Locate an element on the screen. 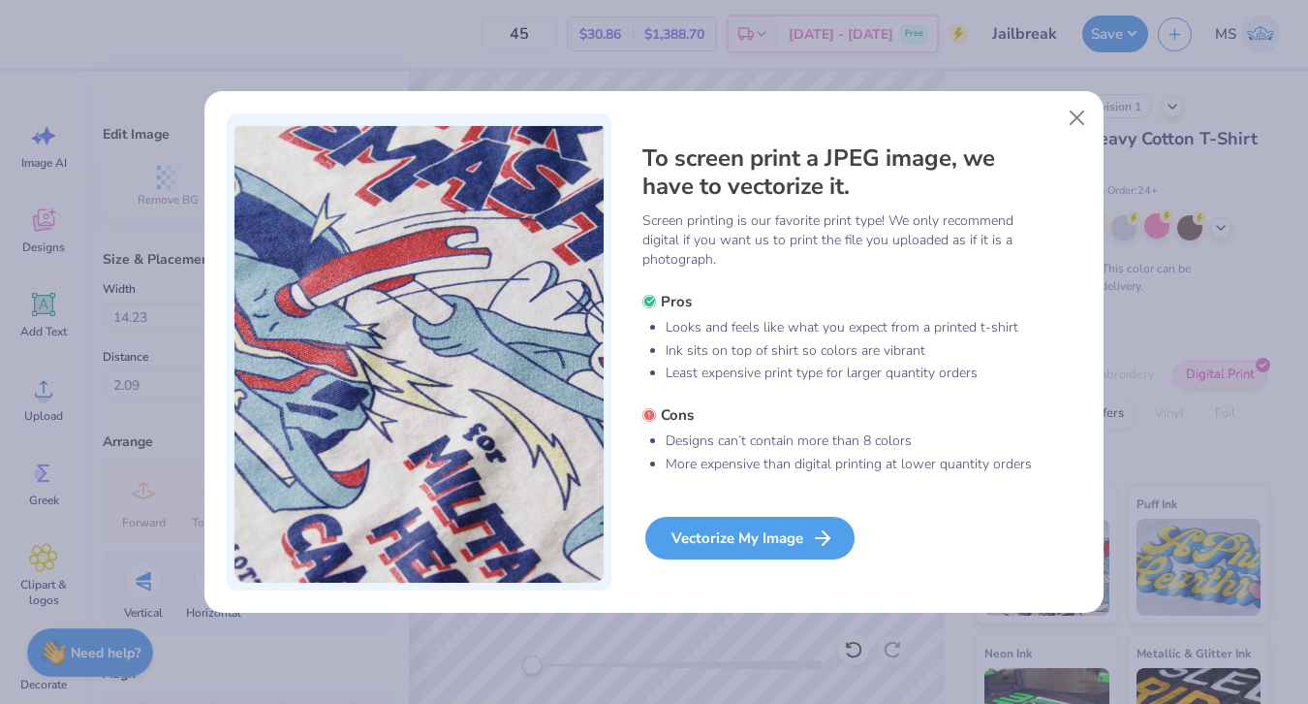 This screenshot has width=1308, height=704. h5: Cons is located at coordinates (838, 415).